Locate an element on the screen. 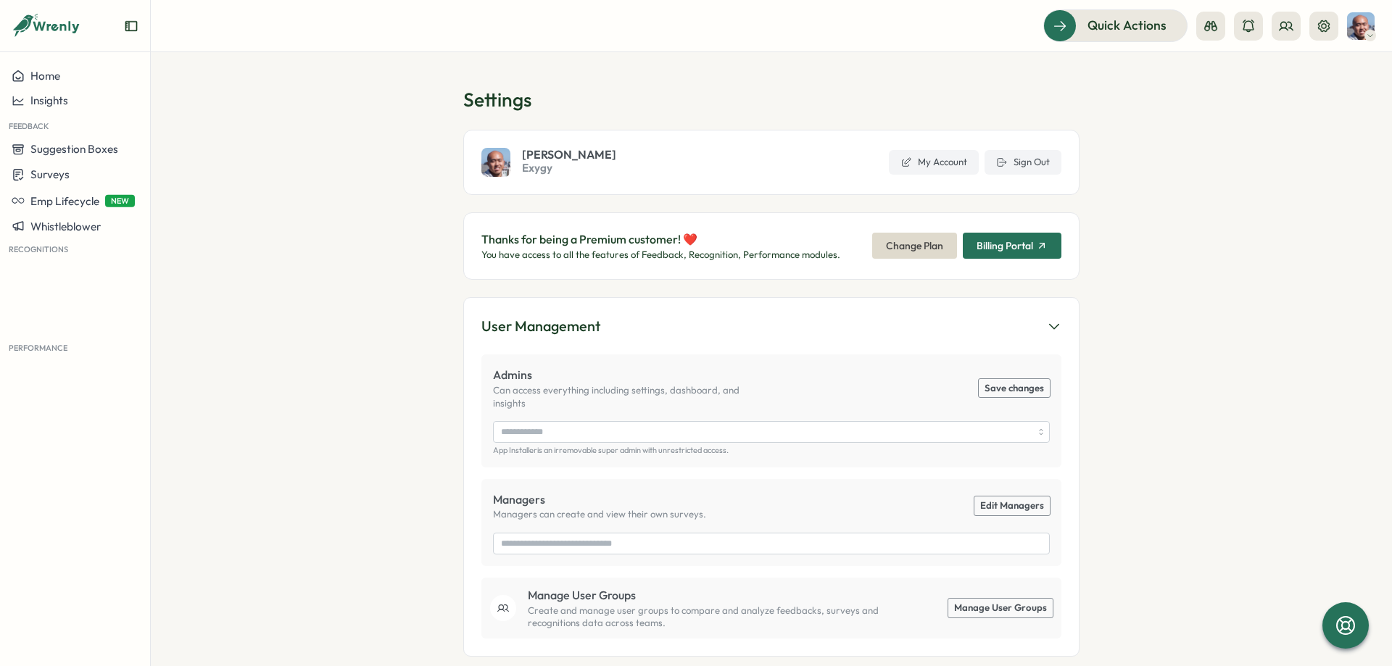 The height and width of the screenshot is (666, 1392). span: Surveys is located at coordinates (50, 174).